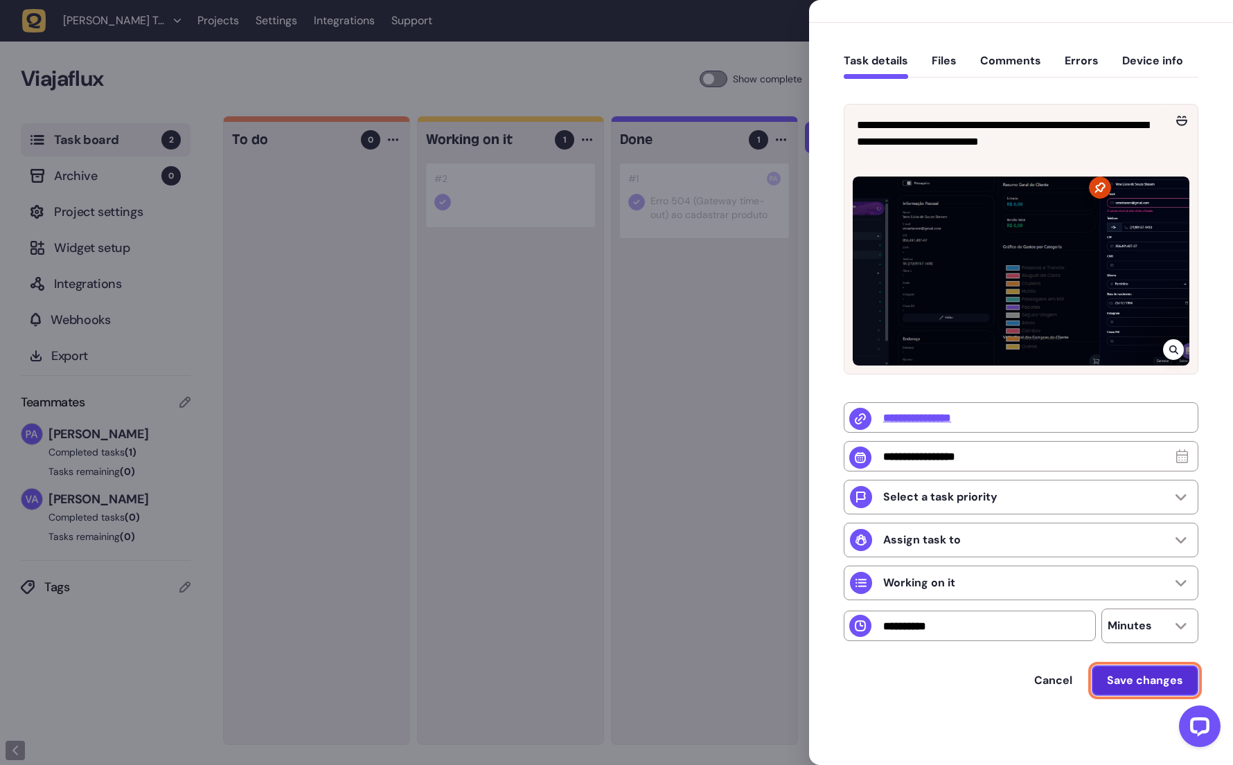  I want to click on p: Select a task priority, so click(940, 497).